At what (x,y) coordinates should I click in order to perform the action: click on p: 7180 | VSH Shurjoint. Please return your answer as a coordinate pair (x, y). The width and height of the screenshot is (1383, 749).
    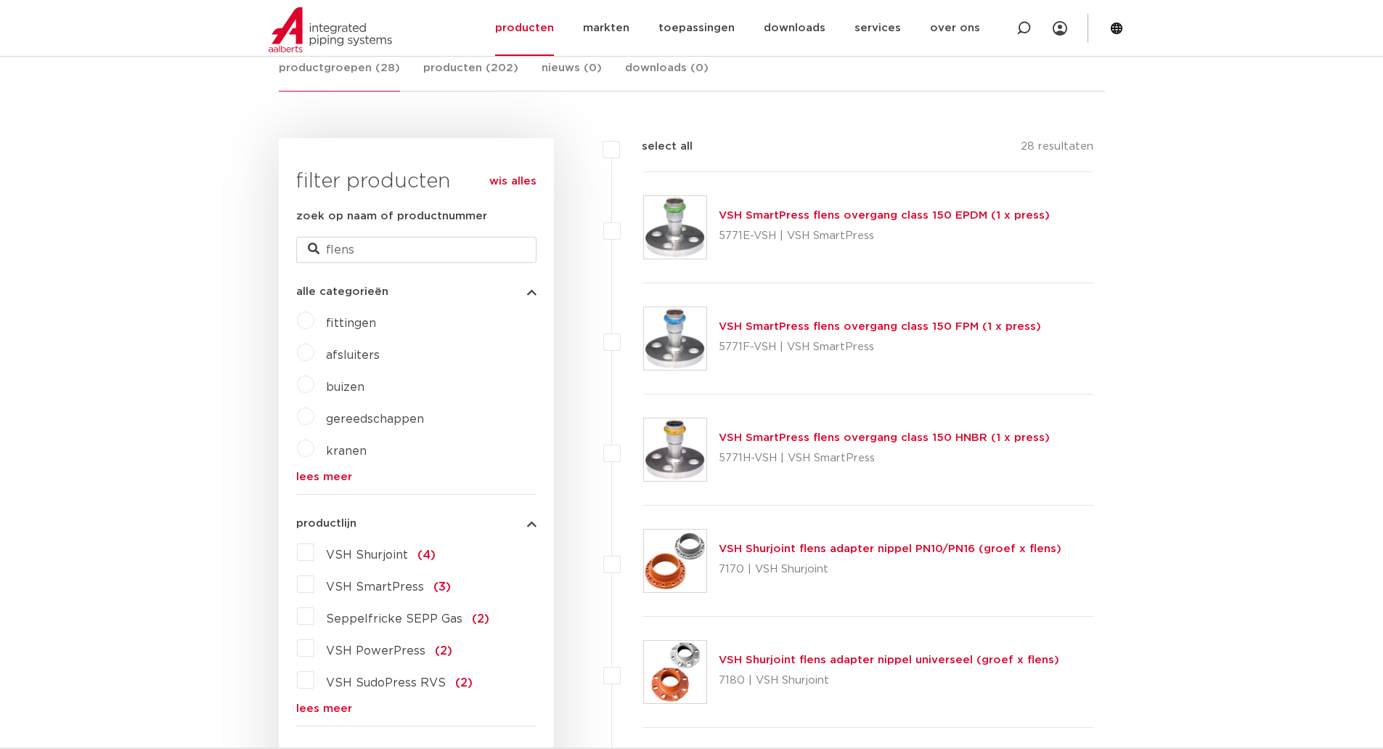
    Looking at the image, I should click on (889, 680).